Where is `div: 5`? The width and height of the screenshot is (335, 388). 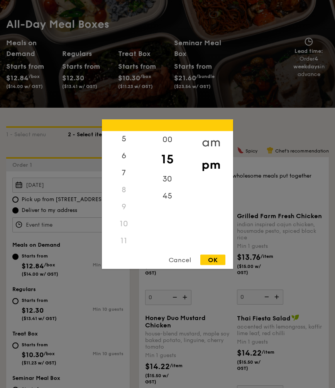 div: 5 is located at coordinates (123, 139).